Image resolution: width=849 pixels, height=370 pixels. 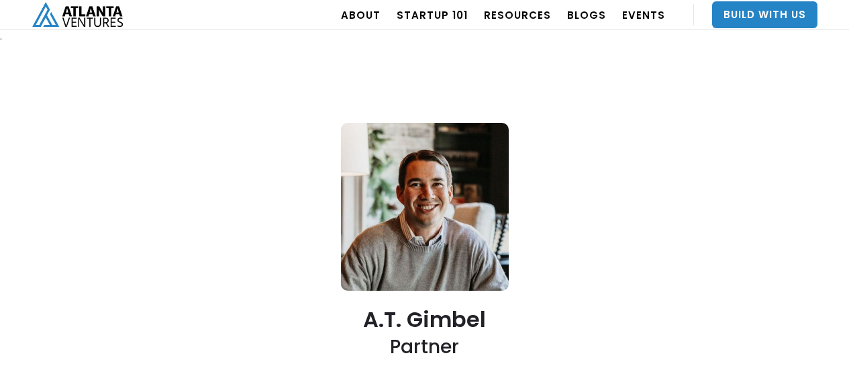 I want to click on h2: A.T. Gimbel, so click(x=424, y=319).